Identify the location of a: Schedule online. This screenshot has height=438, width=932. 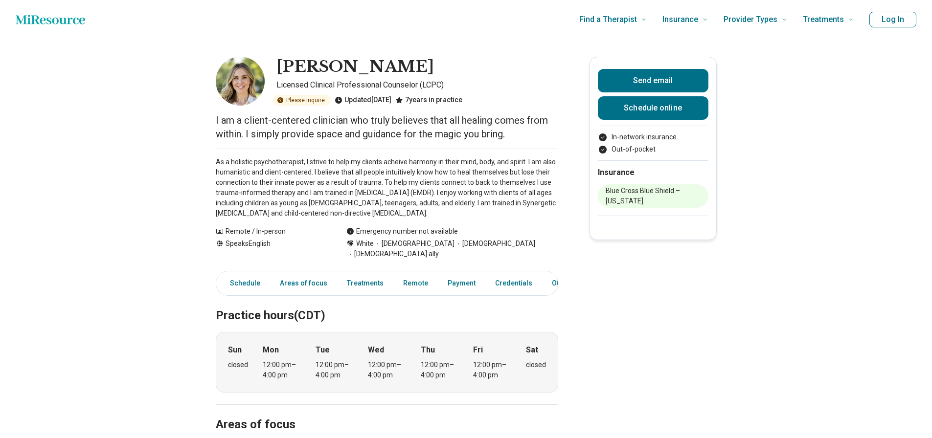
(653, 108).